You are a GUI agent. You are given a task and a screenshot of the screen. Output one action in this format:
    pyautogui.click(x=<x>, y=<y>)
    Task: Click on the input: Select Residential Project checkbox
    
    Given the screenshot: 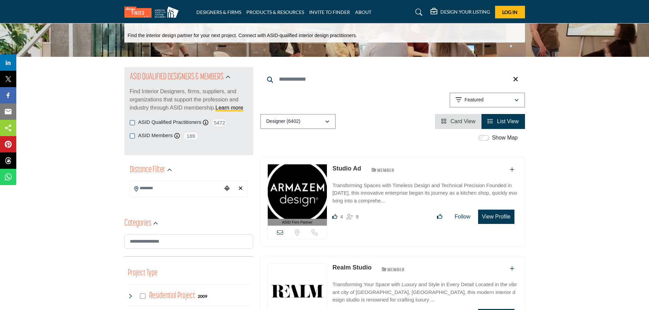 What is the action you would take?
    pyautogui.click(x=143, y=296)
    